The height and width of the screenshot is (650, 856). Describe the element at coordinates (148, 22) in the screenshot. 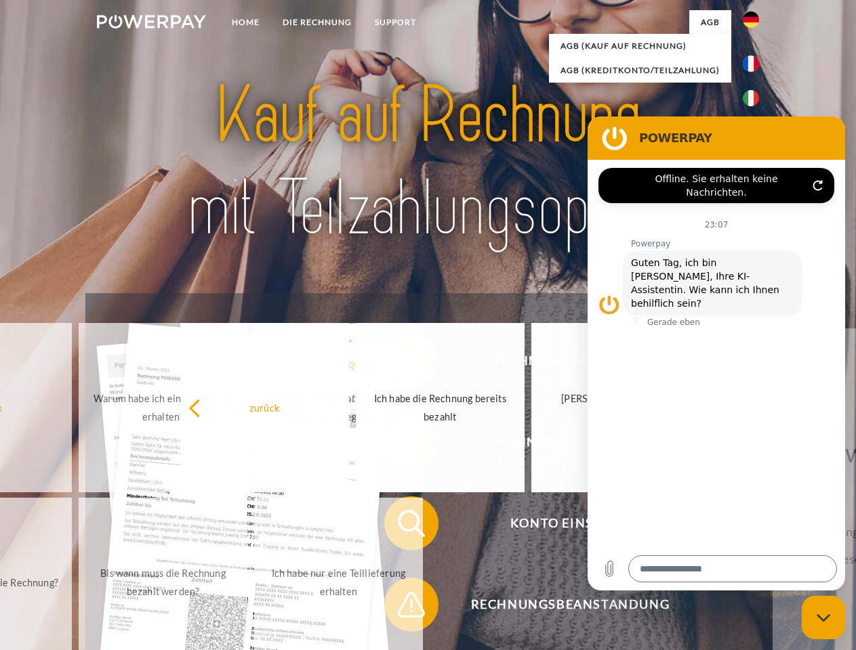

I see `h2: POWERPAY` at that location.